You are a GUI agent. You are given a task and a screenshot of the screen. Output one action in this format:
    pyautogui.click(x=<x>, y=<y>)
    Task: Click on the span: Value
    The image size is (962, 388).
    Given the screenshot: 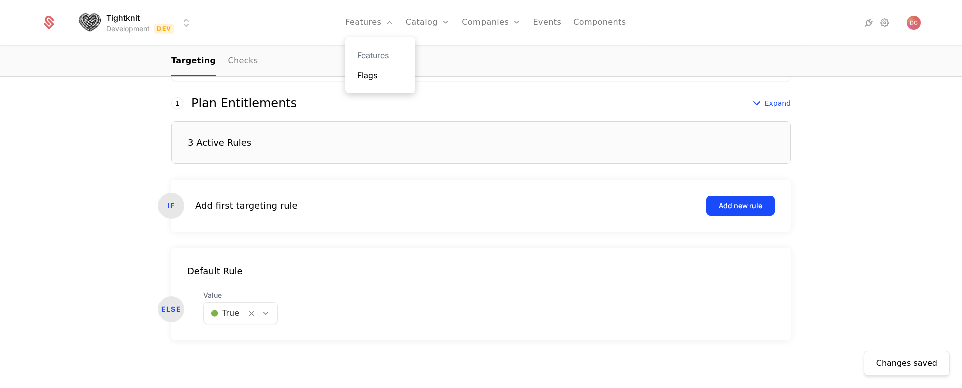 What is the action you would take?
    pyautogui.click(x=240, y=295)
    